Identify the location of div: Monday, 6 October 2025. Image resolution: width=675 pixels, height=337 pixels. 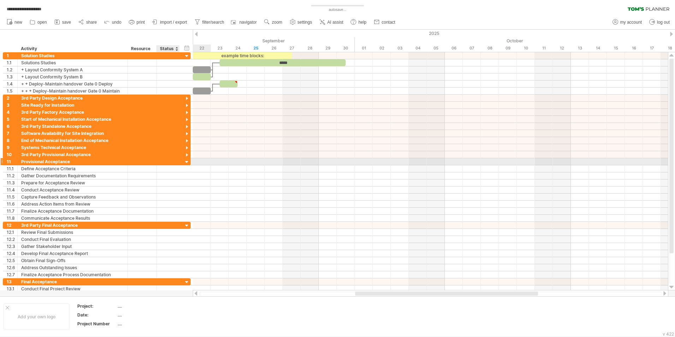
(454, 48).